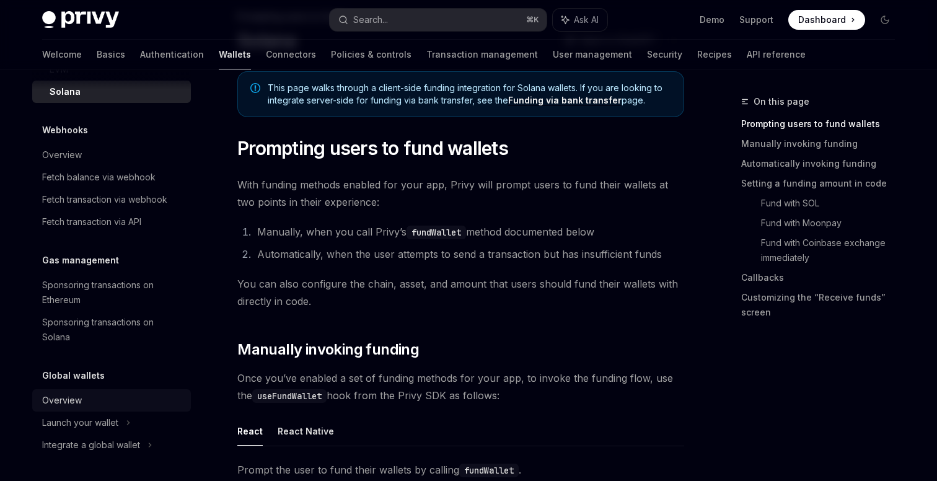 The width and height of the screenshot is (937, 481). I want to click on div: Sponsoring transactions on Solana, so click(113, 330).